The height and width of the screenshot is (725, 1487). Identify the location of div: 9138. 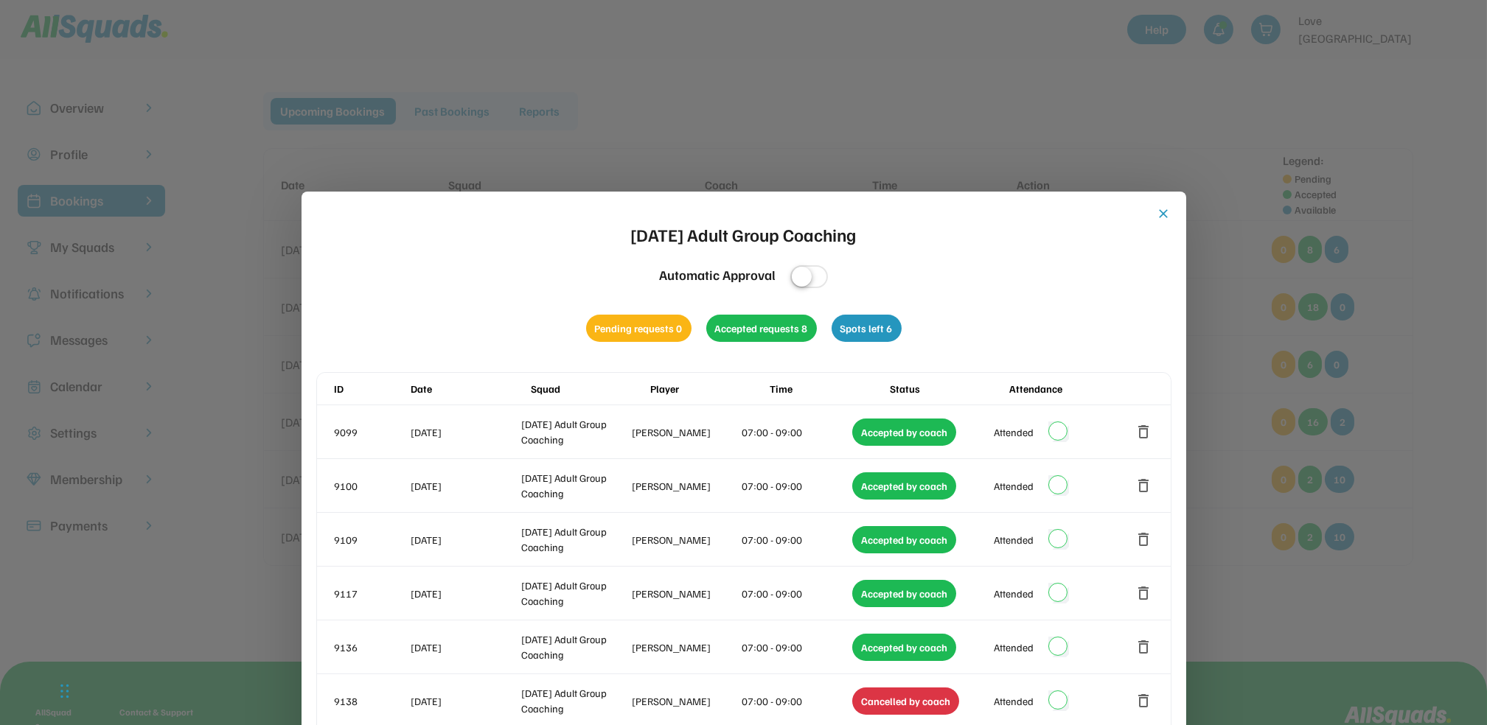
(371, 701).